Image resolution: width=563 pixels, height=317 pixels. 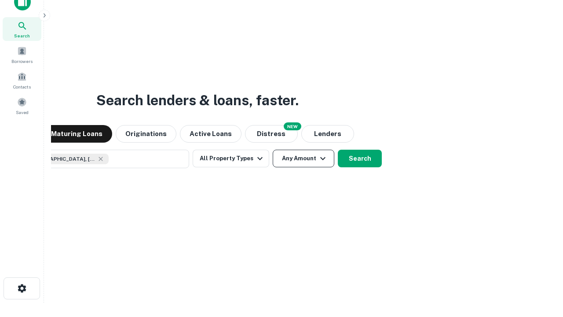 What do you see at coordinates (22, 106) in the screenshot?
I see `a: Saved` at bounding box center [22, 106].